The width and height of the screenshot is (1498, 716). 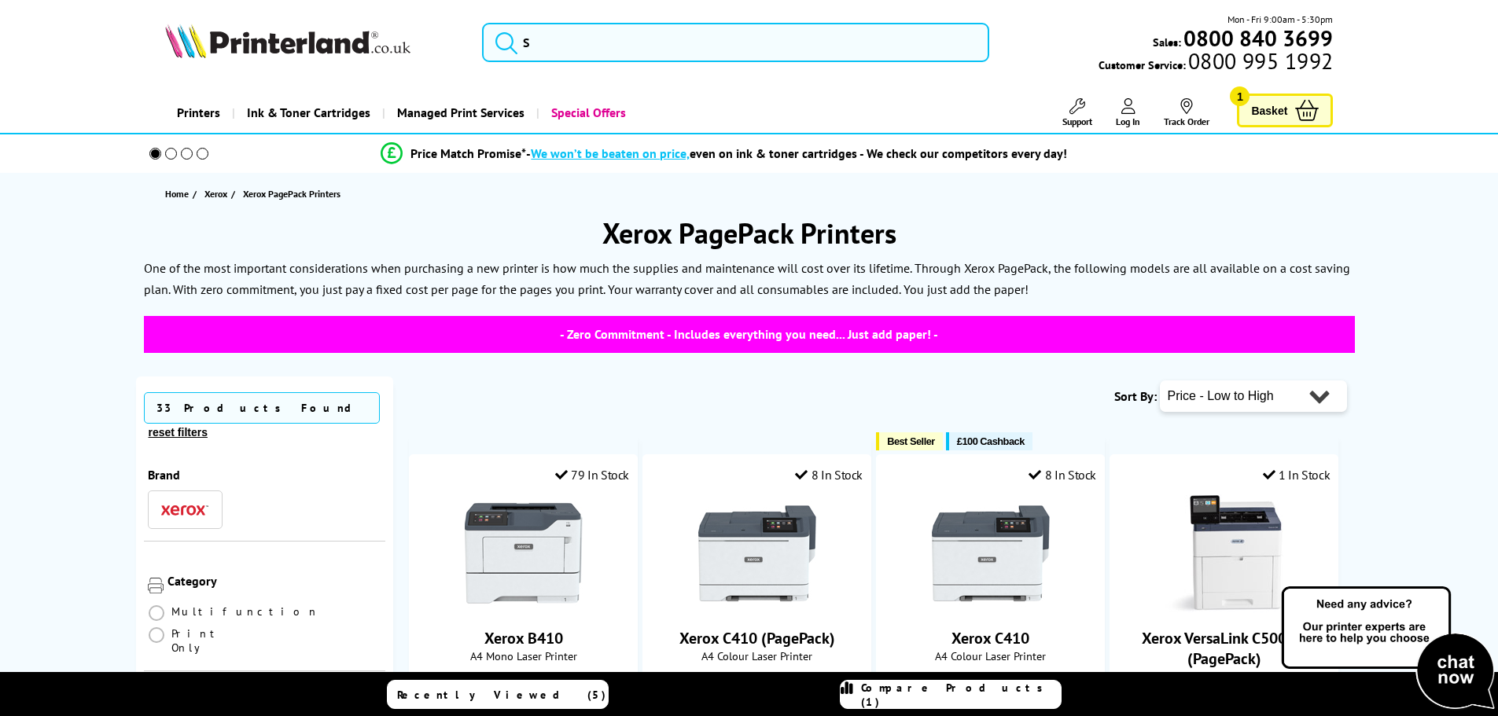 What do you see at coordinates (961, 695) in the screenshot?
I see `span: Compare Products (1)` at bounding box center [961, 695].